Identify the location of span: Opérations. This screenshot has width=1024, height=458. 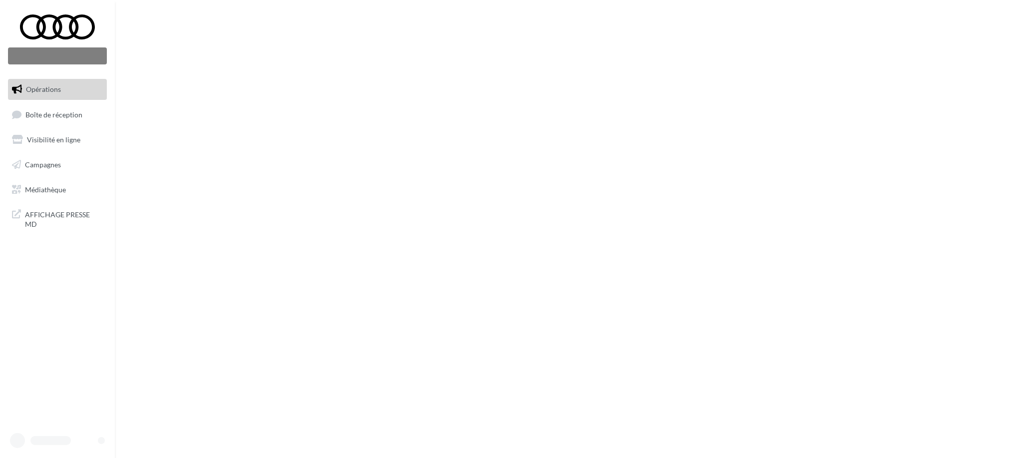
(43, 89).